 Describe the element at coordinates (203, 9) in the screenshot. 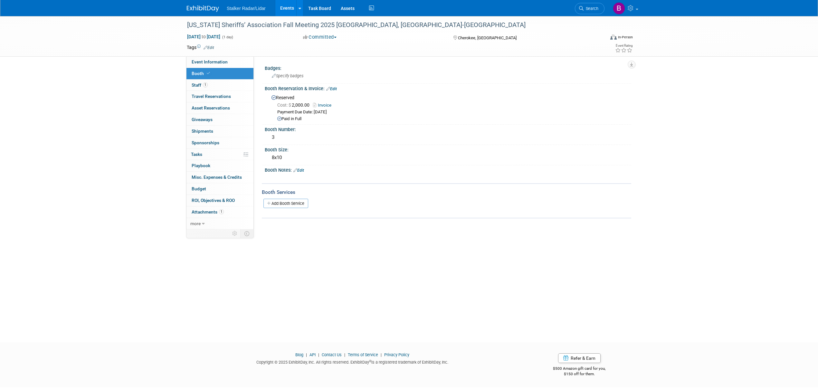

I see `img: ExhibitDay` at that location.